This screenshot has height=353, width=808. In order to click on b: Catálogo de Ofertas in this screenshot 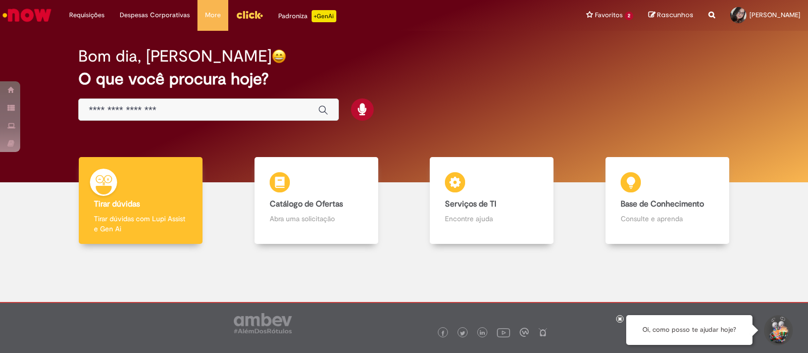, I will do `click(306, 204)`.